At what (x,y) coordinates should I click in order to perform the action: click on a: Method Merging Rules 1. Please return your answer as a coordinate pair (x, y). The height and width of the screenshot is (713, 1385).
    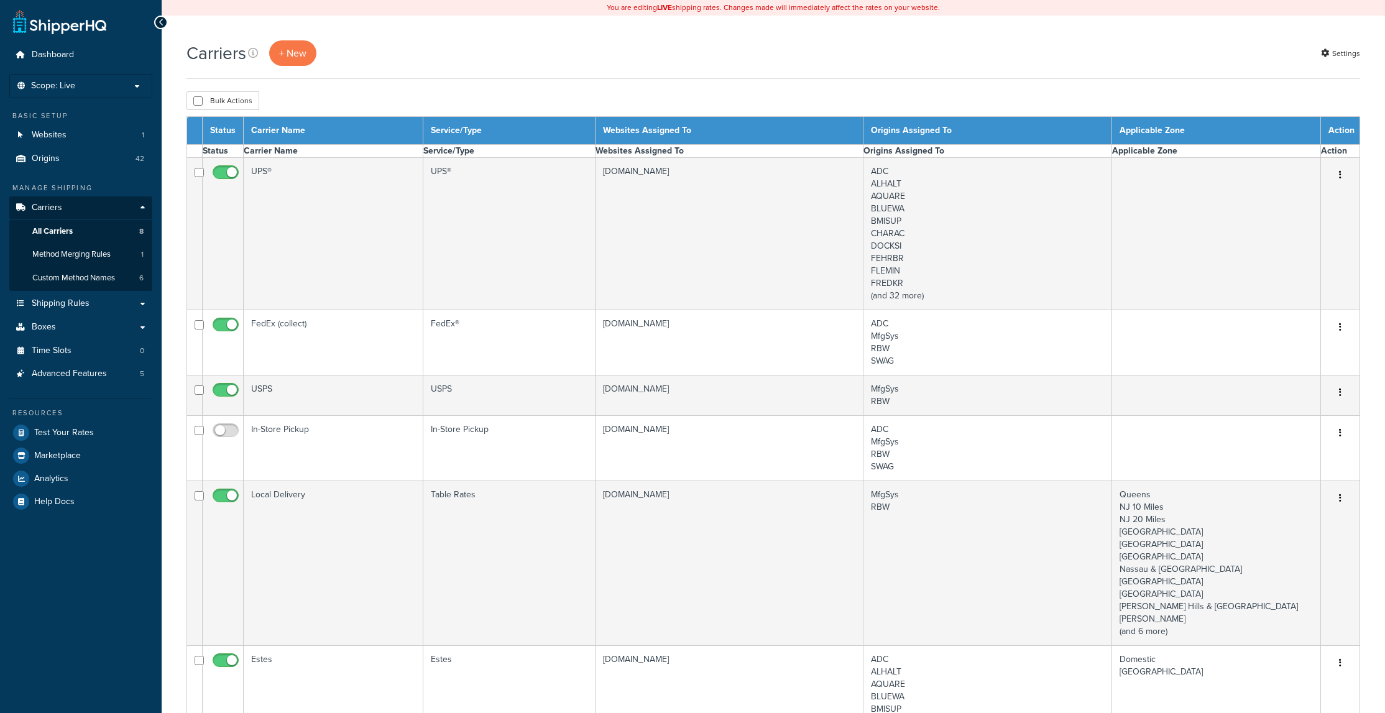
    Looking at the image, I should click on (81, 254).